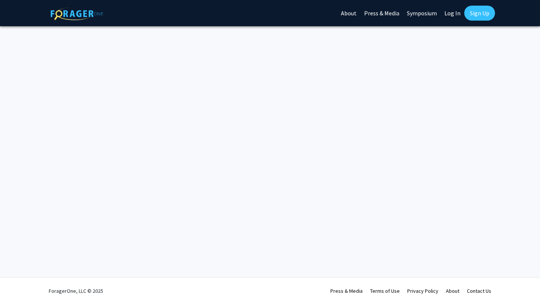 The height and width of the screenshot is (304, 540). What do you see at coordinates (346, 291) in the screenshot?
I see `a: Press & Media` at bounding box center [346, 291].